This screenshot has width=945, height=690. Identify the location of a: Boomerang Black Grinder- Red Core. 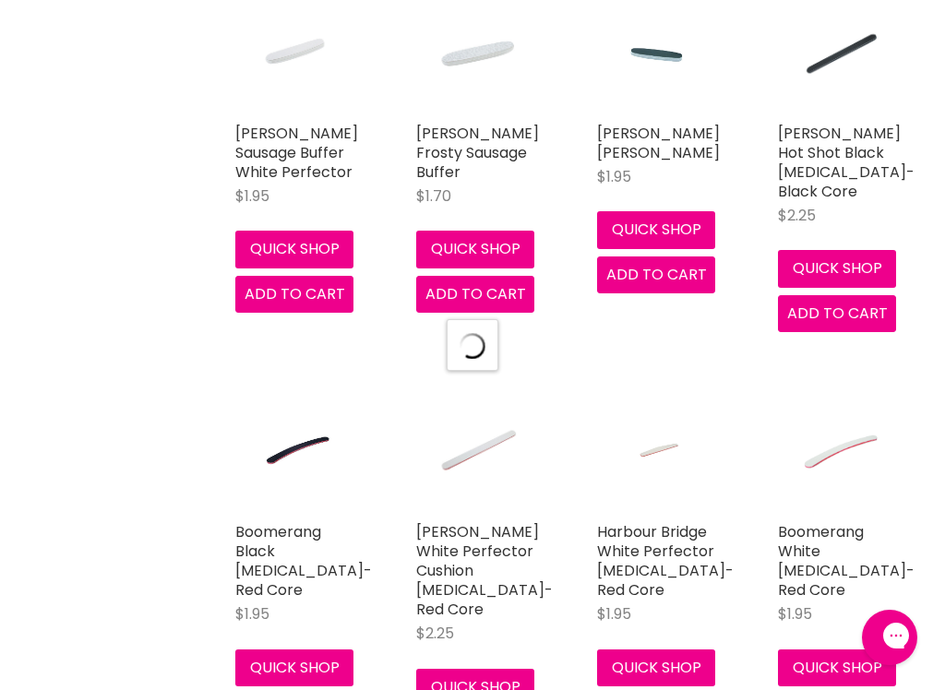
(298, 450).